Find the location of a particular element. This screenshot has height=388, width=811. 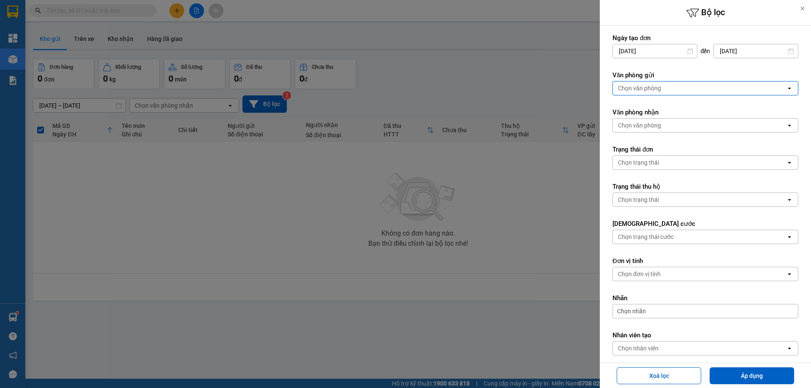

div: Chọn trạng thái cước is located at coordinates (646, 237).